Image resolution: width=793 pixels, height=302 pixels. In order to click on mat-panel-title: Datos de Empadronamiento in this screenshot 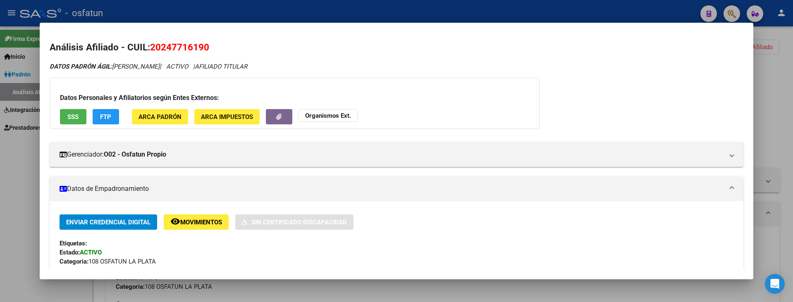, I will do `click(392, 189)`.